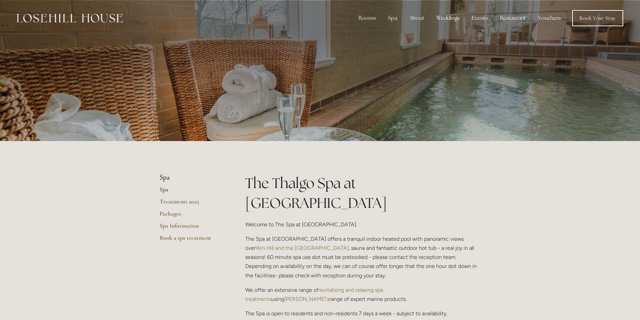 Image resolution: width=640 pixels, height=320 pixels. Describe the element at coordinates (363, 295) in the screenshot. I see `p: We offer an extensive range of using range of expert marine products.` at that location.